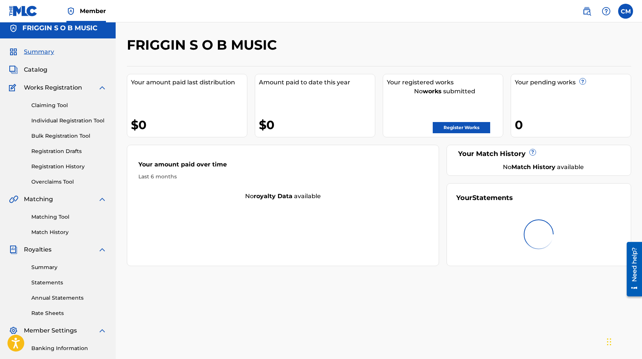 Image resolution: width=642 pixels, height=359 pixels. Describe the element at coordinates (432, 91) in the screenshot. I see `strong: works` at that location.